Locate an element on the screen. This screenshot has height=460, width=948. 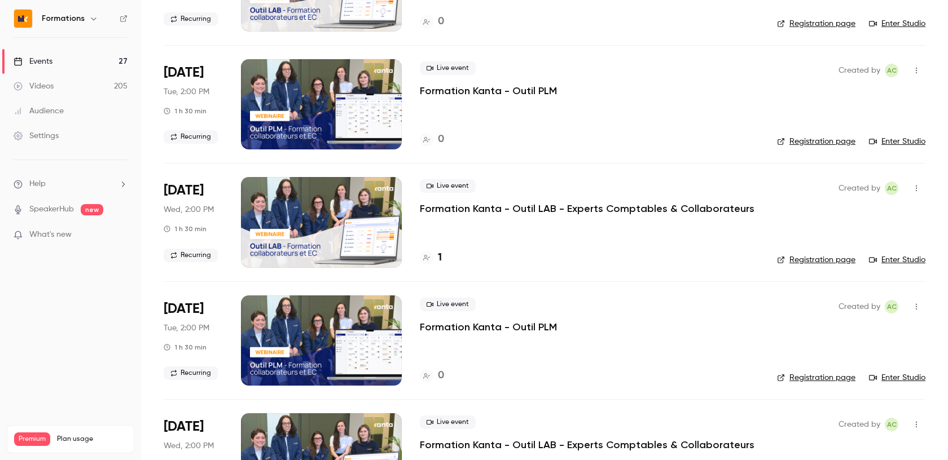
div: Oct 21 Tue, 2:00 PM (Europe/Paris) is located at coordinates (193, 341).